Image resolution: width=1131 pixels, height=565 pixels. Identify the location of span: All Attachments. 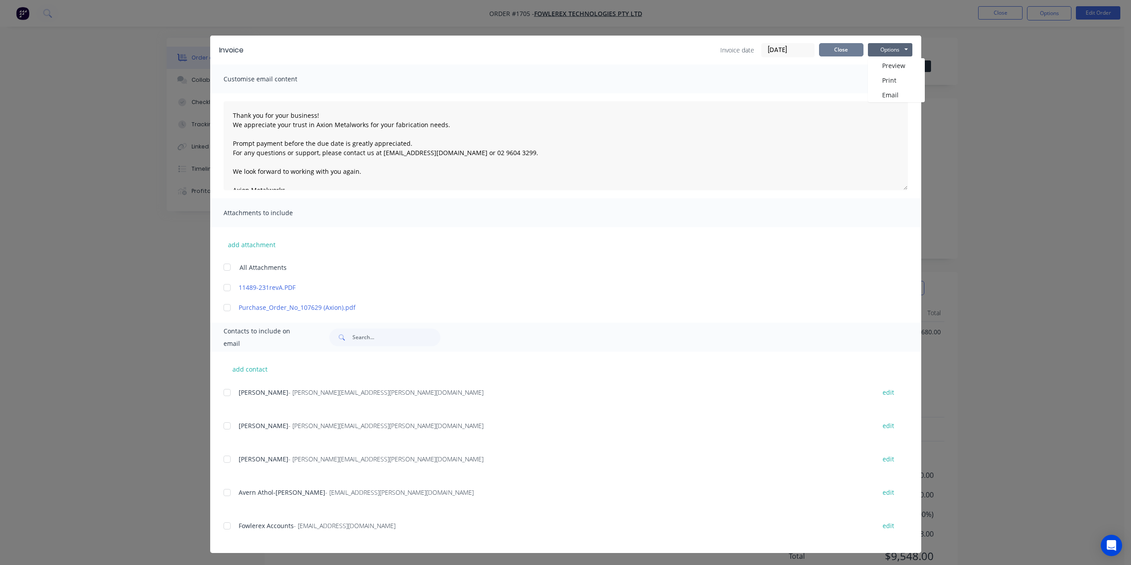
(263, 267).